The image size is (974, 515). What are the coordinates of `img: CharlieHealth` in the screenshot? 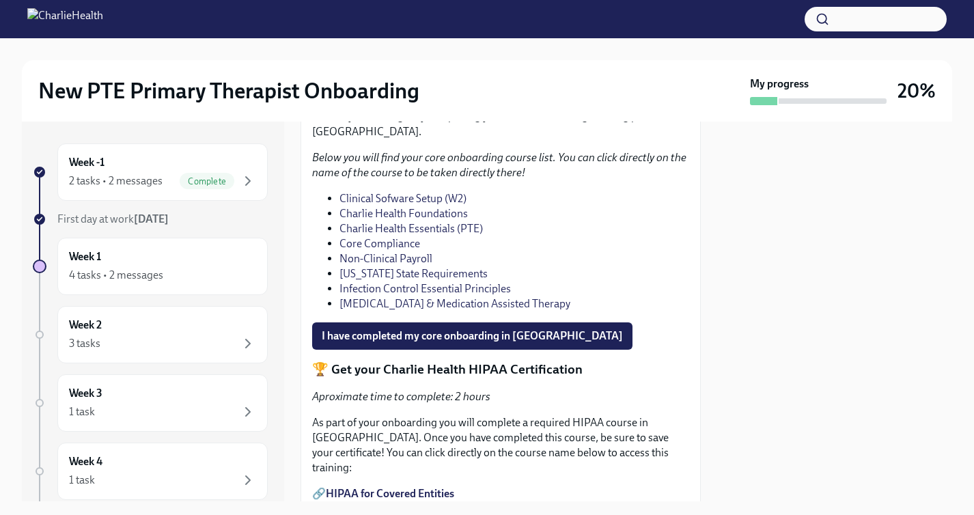 It's located at (65, 19).